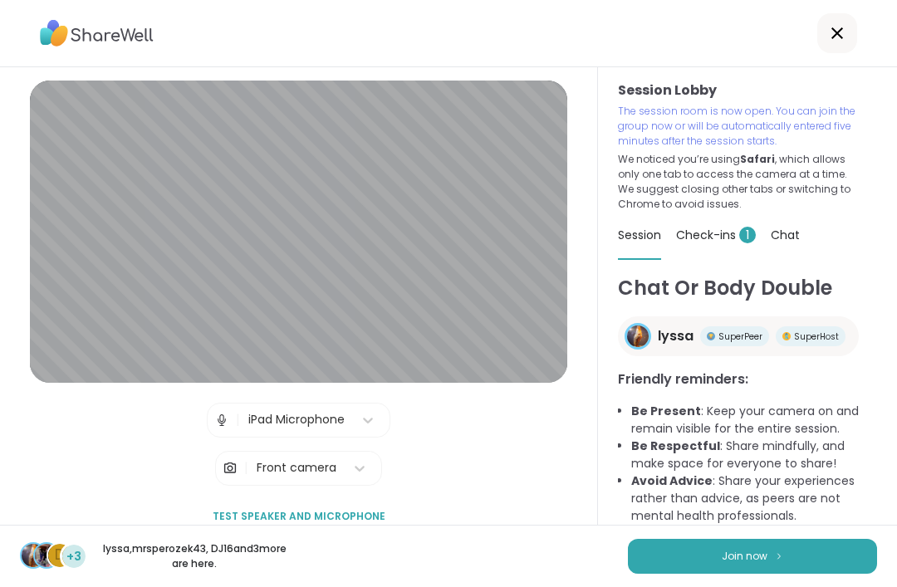 This screenshot has height=587, width=897. I want to click on span: Chat, so click(785, 235).